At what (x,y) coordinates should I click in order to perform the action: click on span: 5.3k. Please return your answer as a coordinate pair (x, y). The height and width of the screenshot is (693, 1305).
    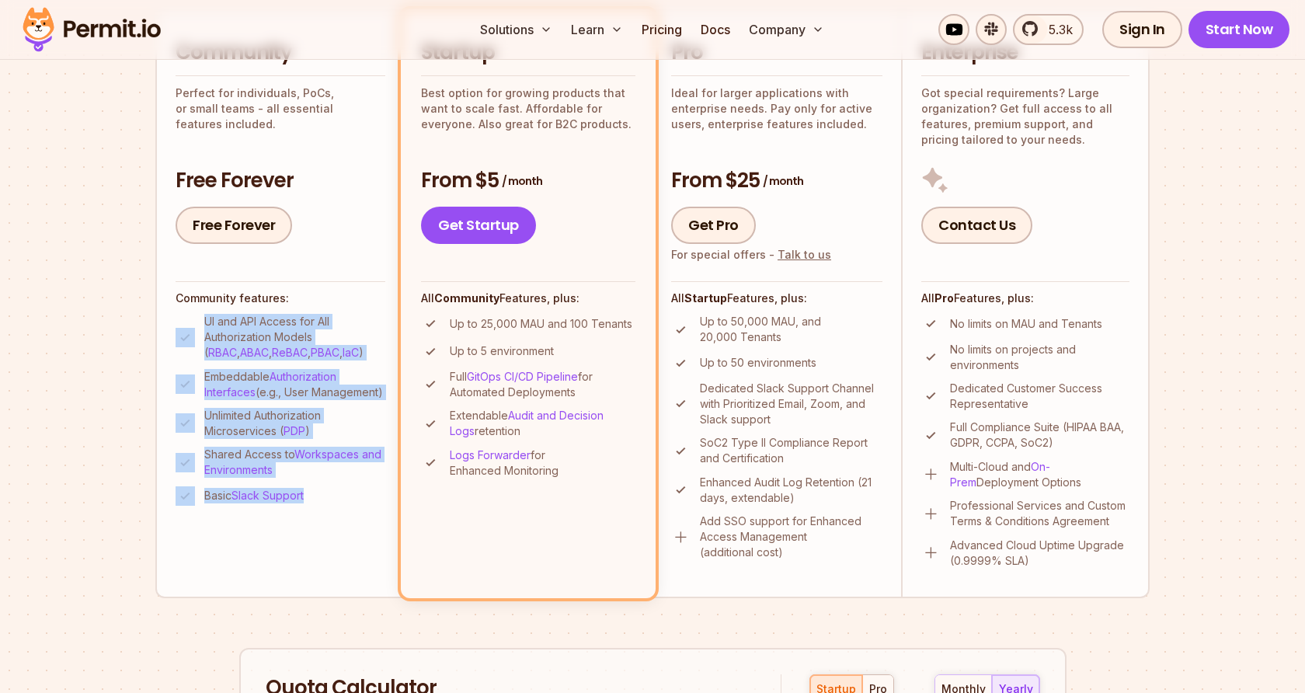
    Looking at the image, I should click on (1056, 30).